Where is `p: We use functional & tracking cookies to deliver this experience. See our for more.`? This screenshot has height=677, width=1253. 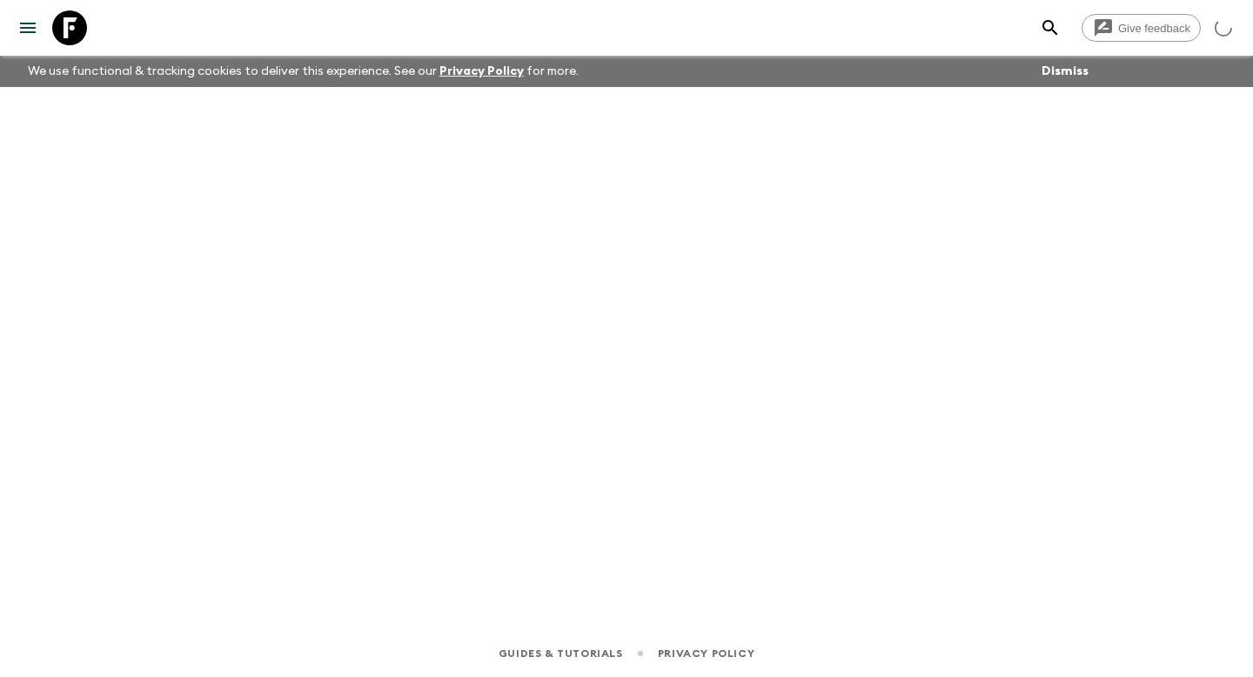 p: We use functional & tracking cookies to deliver this experience. See our for more. is located at coordinates (303, 71).